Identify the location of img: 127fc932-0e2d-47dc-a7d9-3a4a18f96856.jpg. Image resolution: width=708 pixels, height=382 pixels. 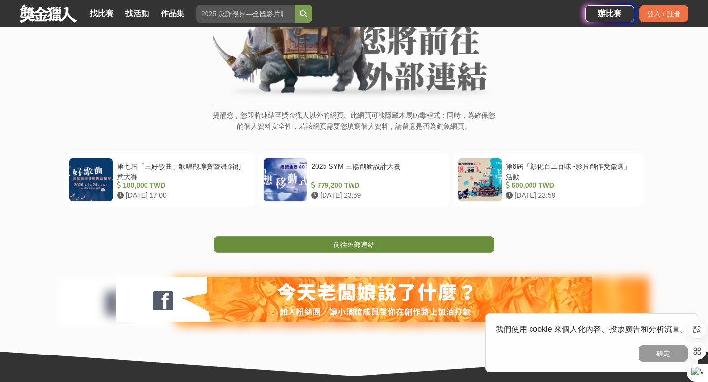
(354, 300).